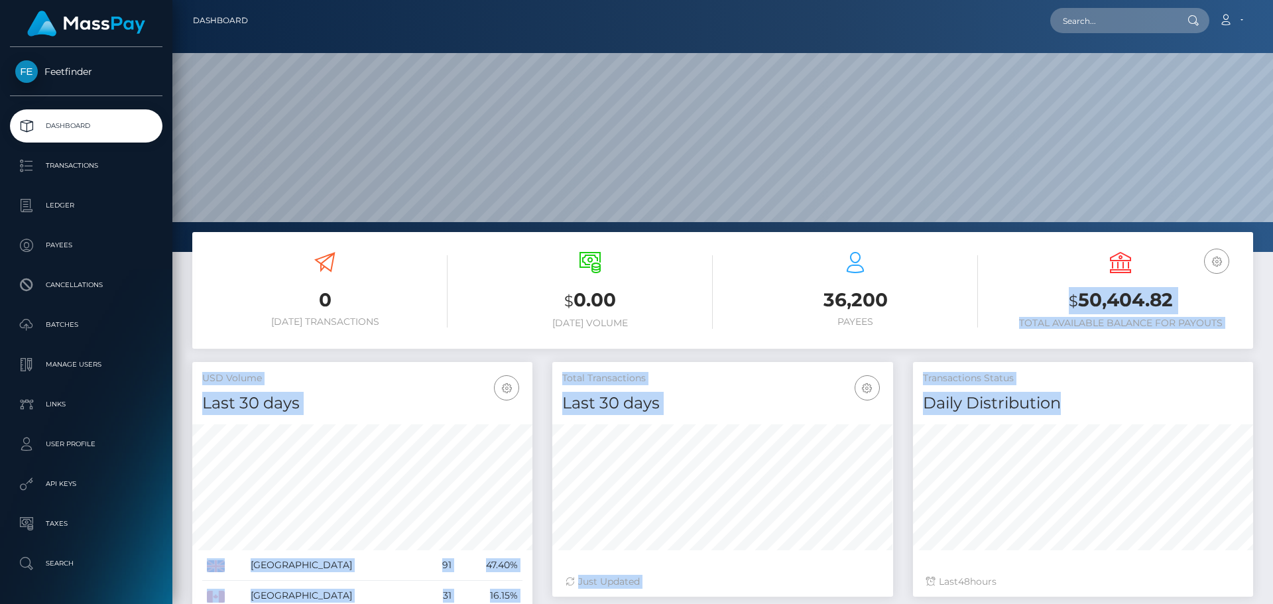  I want to click on p: Links, so click(86, 404).